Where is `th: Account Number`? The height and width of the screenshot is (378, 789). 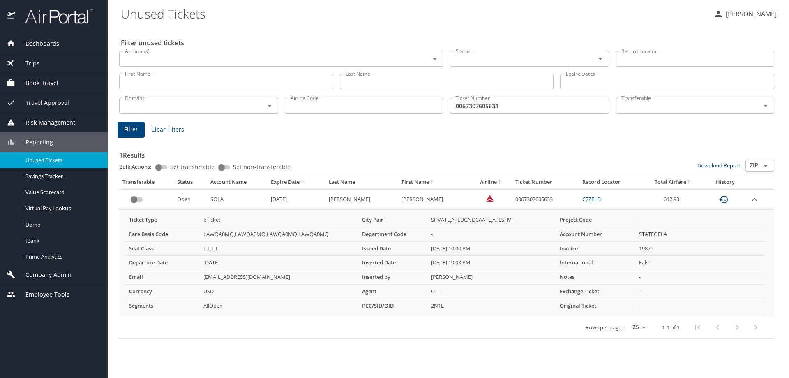 th: Account Number is located at coordinates (596, 234).